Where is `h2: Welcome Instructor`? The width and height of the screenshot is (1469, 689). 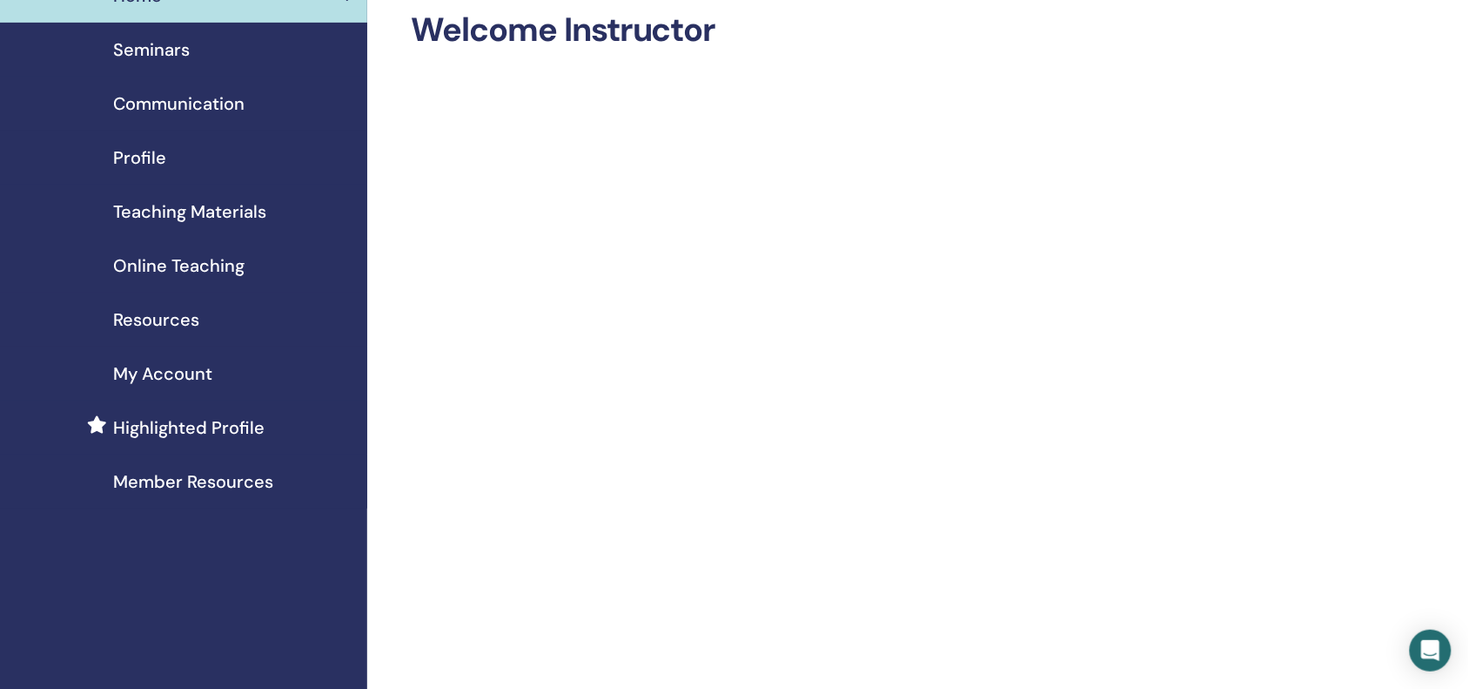 h2: Welcome Instructor is located at coordinates (862, 30).